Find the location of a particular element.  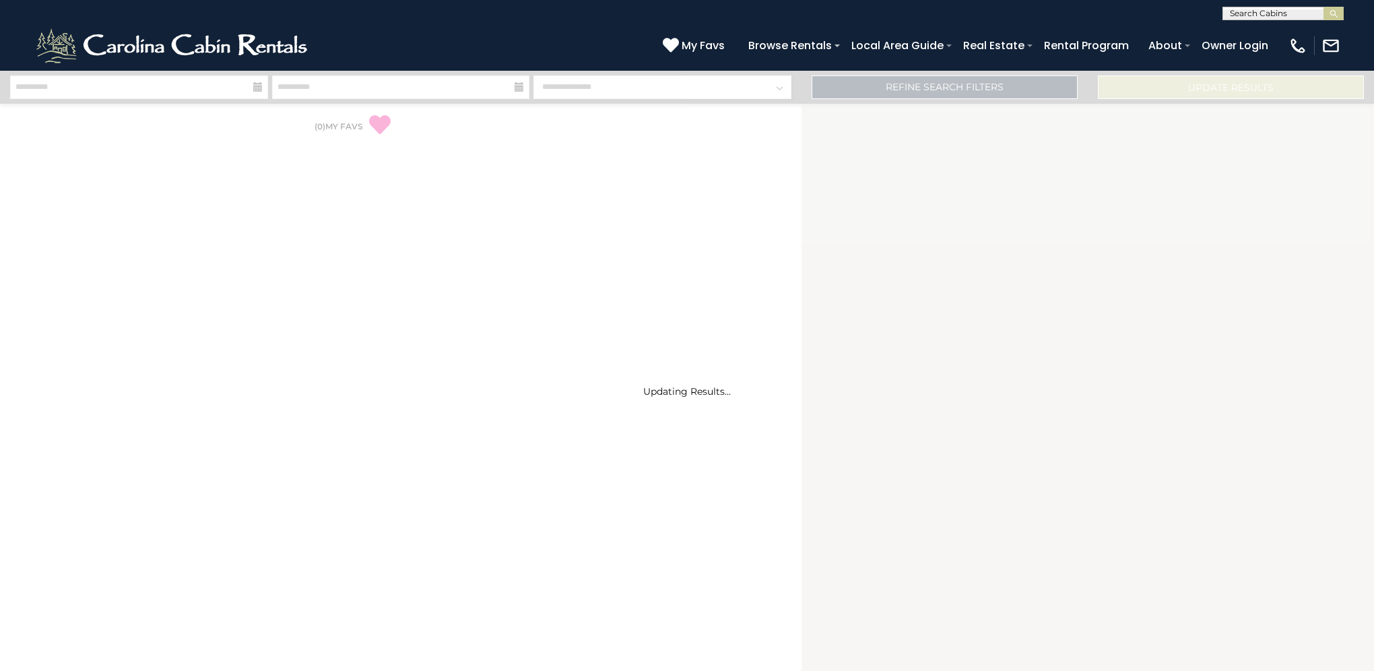

a: My Favs is located at coordinates (695, 46).